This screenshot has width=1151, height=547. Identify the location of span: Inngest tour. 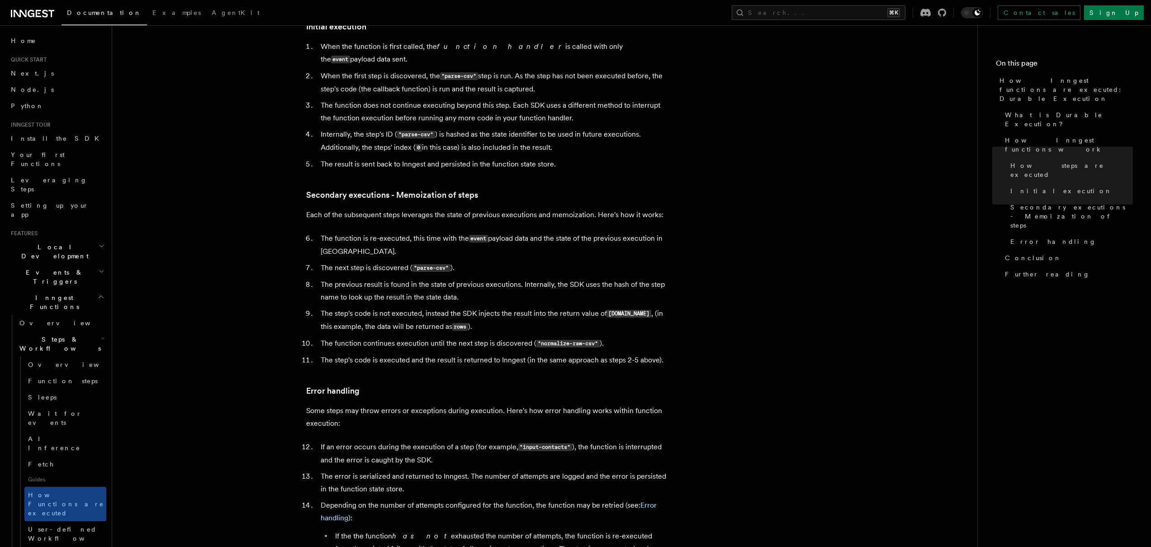
(29, 125).